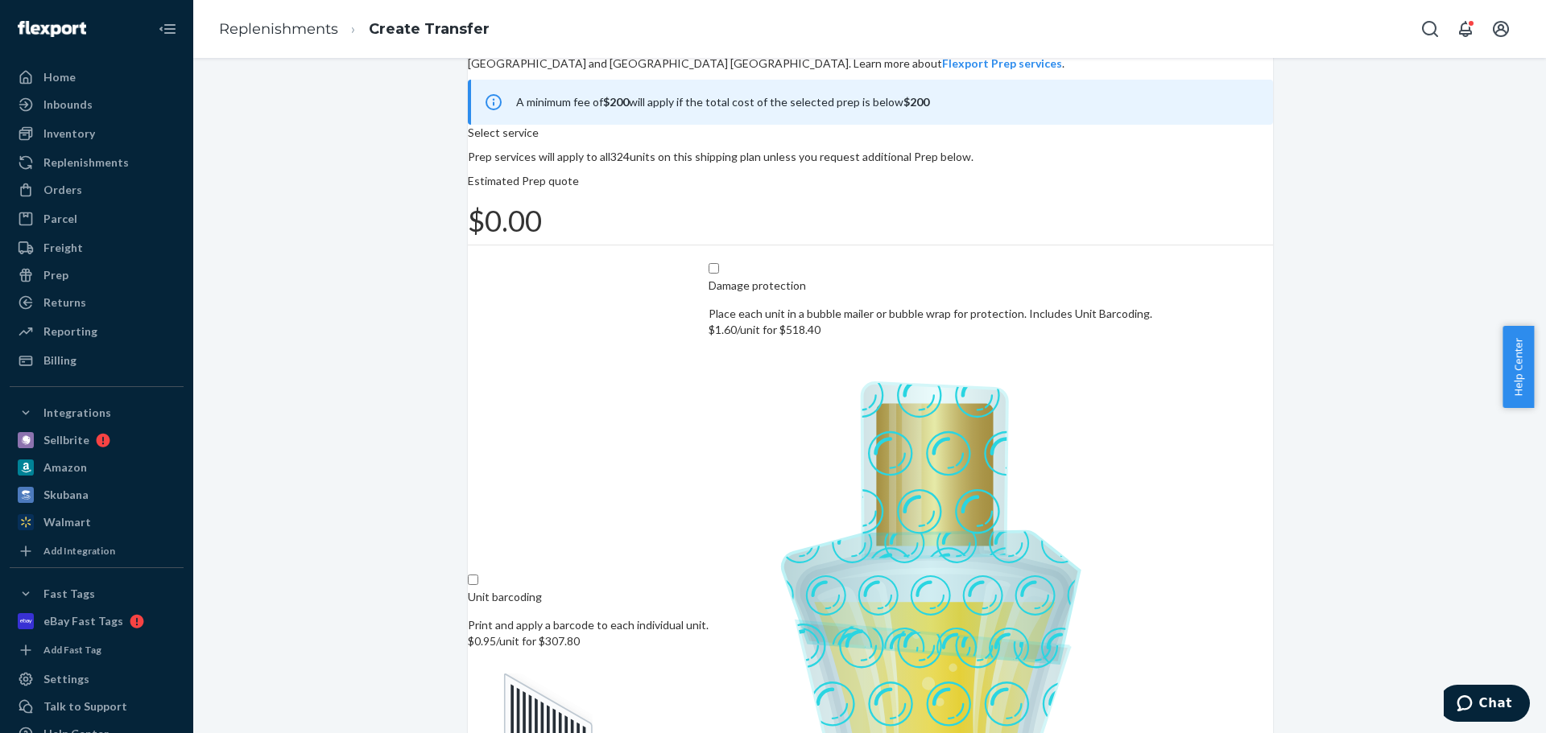 The image size is (1546, 733). I want to click on div: Add Integration, so click(79, 551).